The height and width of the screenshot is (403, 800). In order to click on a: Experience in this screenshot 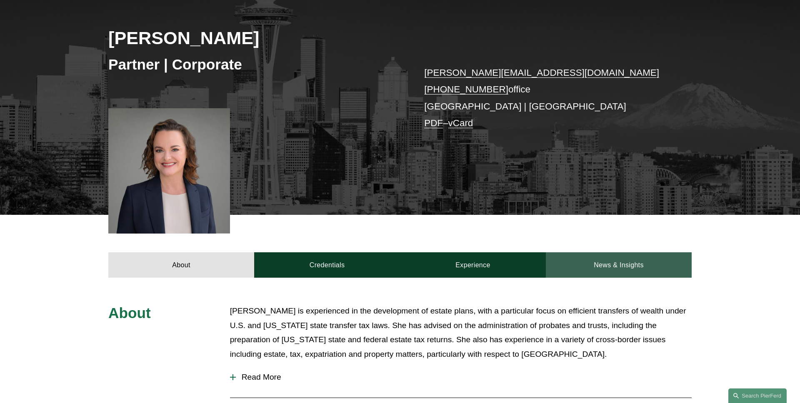, I will do `click(473, 265)`.